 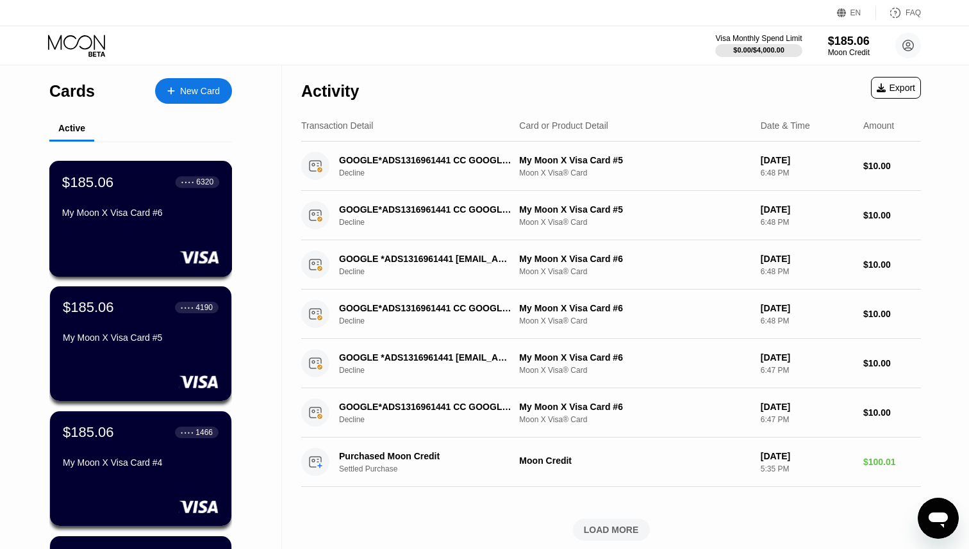 What do you see at coordinates (140, 469) in the screenshot?
I see `div: $185.06● ● ● ●1466My Moon X Visa Card #4` at bounding box center [140, 469].